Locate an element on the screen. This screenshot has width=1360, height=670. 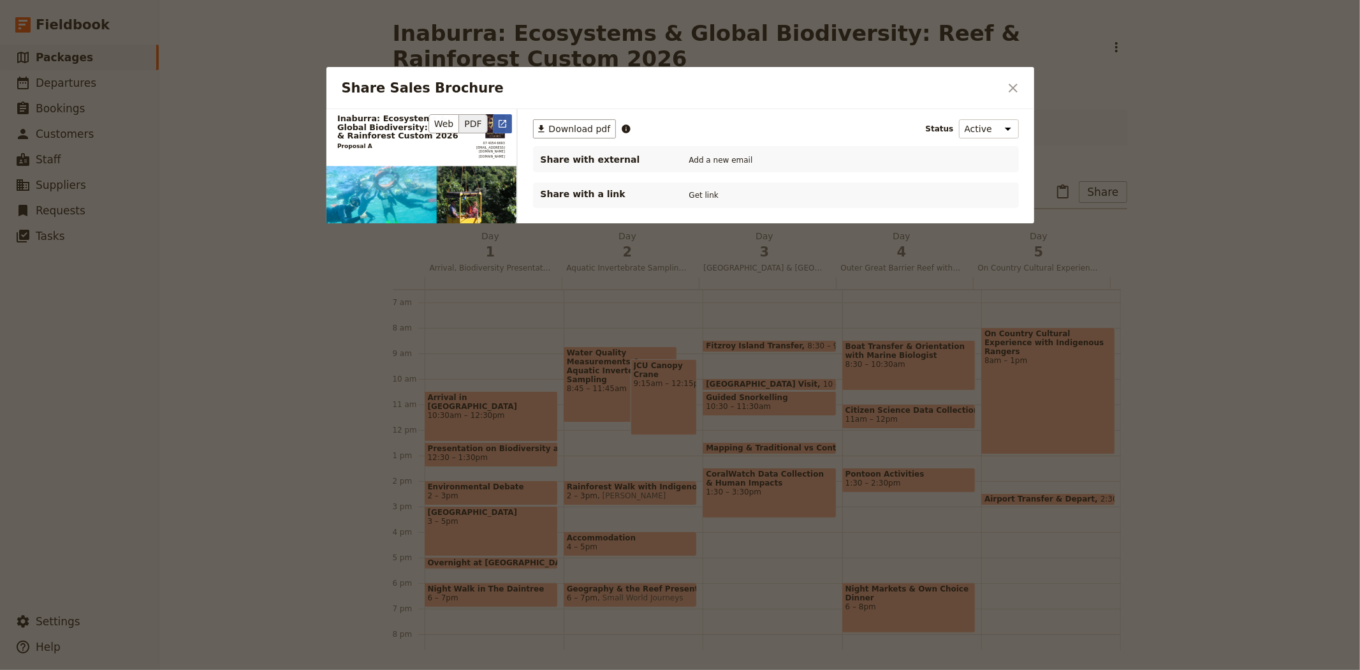
span: Download pdf is located at coordinates (580, 129).